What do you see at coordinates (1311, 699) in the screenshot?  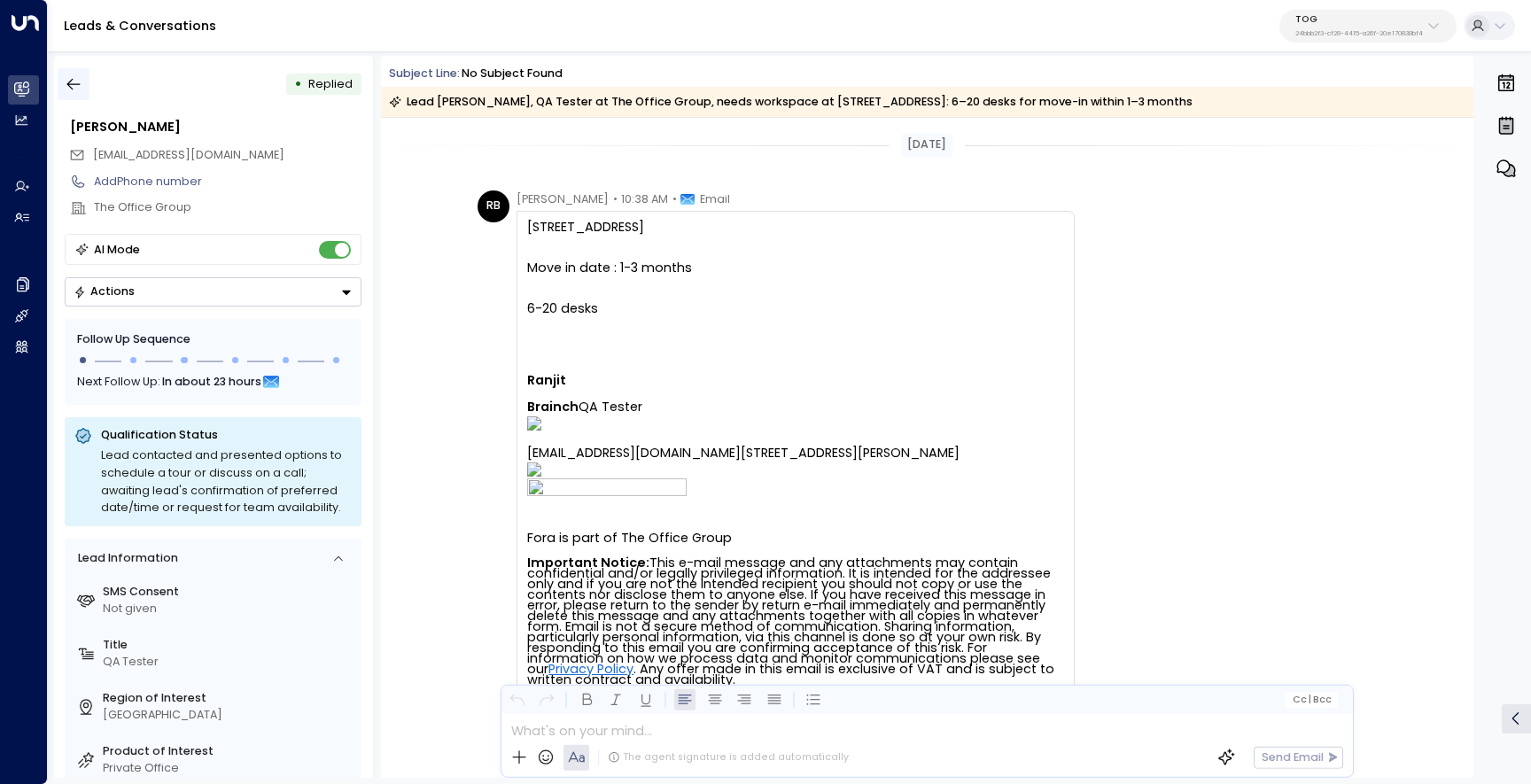 I see `button: Cc|Bcc` at bounding box center [1311, 699].